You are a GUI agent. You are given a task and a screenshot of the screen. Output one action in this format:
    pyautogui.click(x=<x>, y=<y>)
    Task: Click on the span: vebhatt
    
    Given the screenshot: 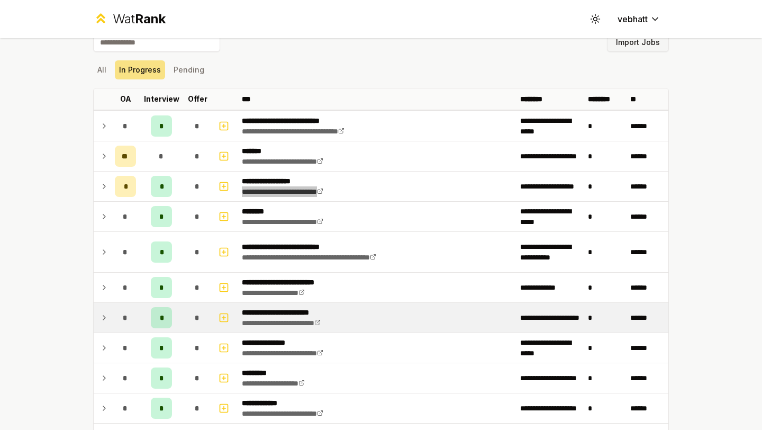 What is the action you would take?
    pyautogui.click(x=632, y=19)
    